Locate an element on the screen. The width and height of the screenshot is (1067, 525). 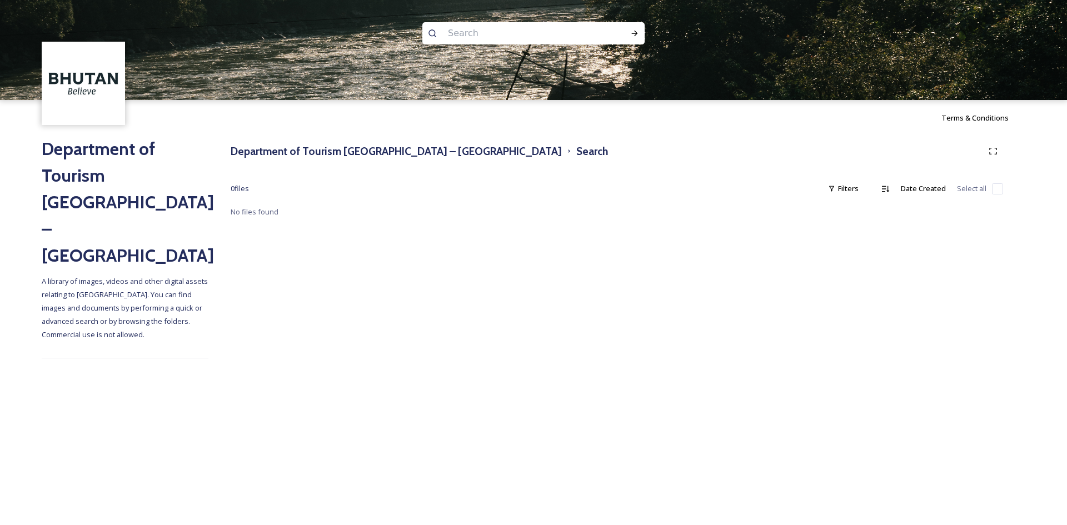
div: Filters is located at coordinates (843, 188).